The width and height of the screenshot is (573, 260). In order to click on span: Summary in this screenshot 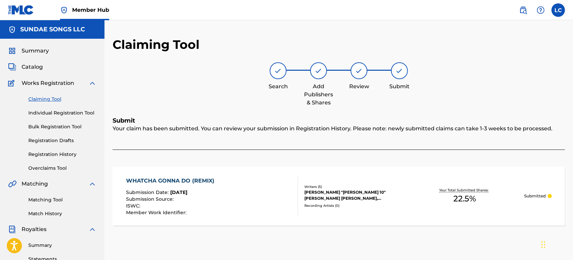, I will do `click(35, 51)`.